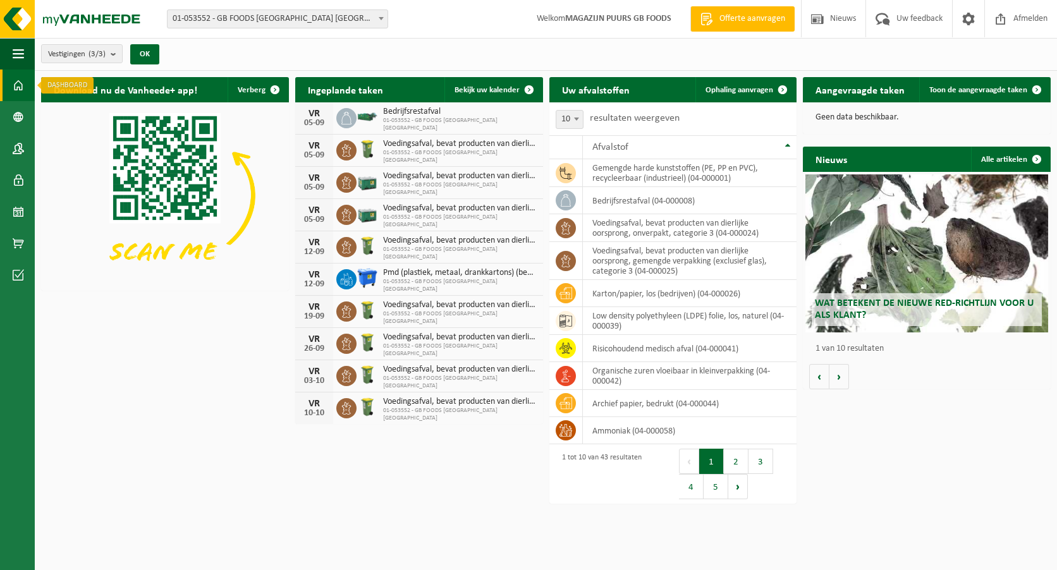 The height and width of the screenshot is (570, 1057). Describe the element at coordinates (715, 487) in the screenshot. I see `button: 5` at that location.